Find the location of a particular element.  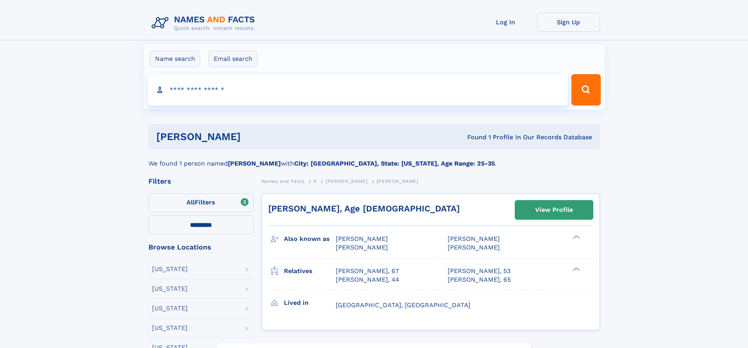

label: Filters is located at coordinates (201, 203).